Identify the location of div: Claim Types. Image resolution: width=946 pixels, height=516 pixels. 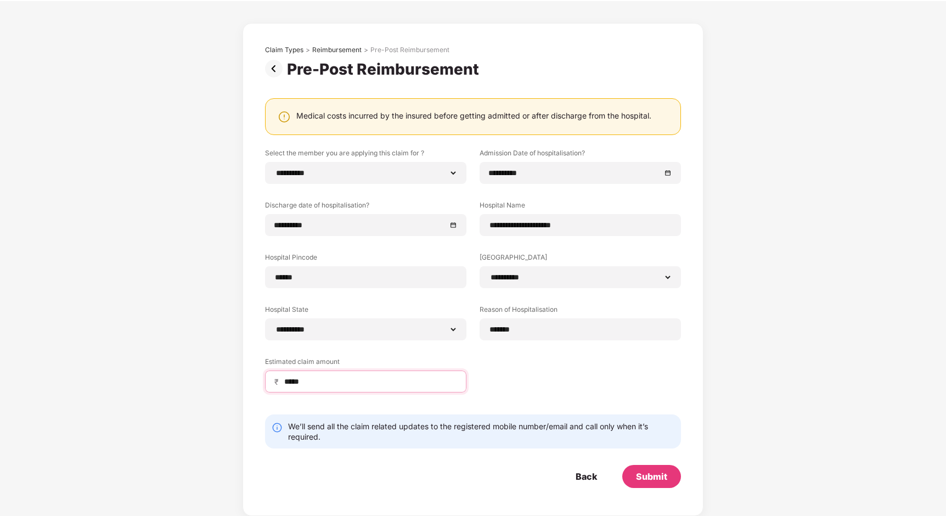
(284, 50).